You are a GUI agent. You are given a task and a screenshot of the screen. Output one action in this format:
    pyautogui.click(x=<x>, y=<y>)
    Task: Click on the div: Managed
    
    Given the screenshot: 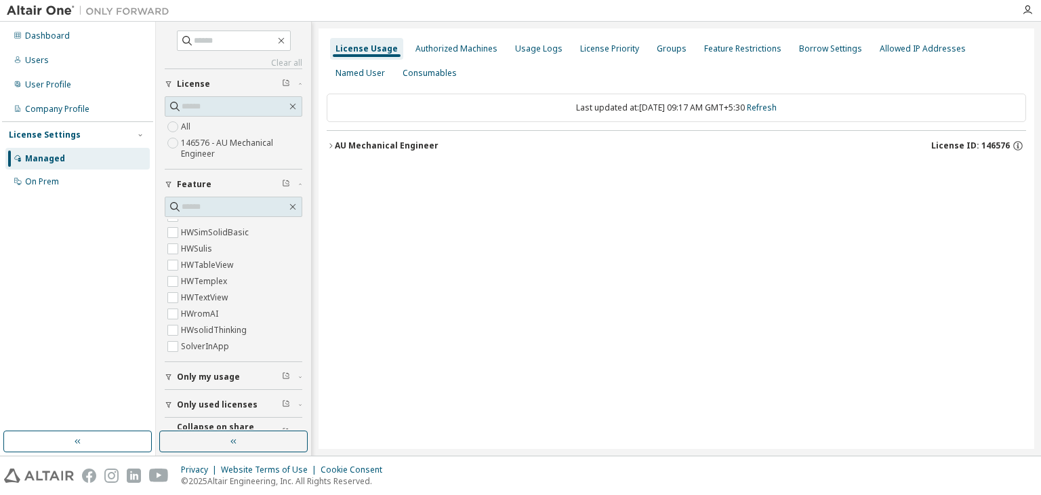 What is the action you would take?
    pyautogui.click(x=45, y=159)
    